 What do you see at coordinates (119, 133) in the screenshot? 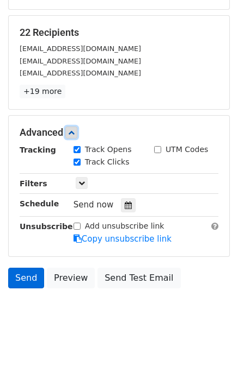
I see `h5: Advanced` at bounding box center [119, 133].